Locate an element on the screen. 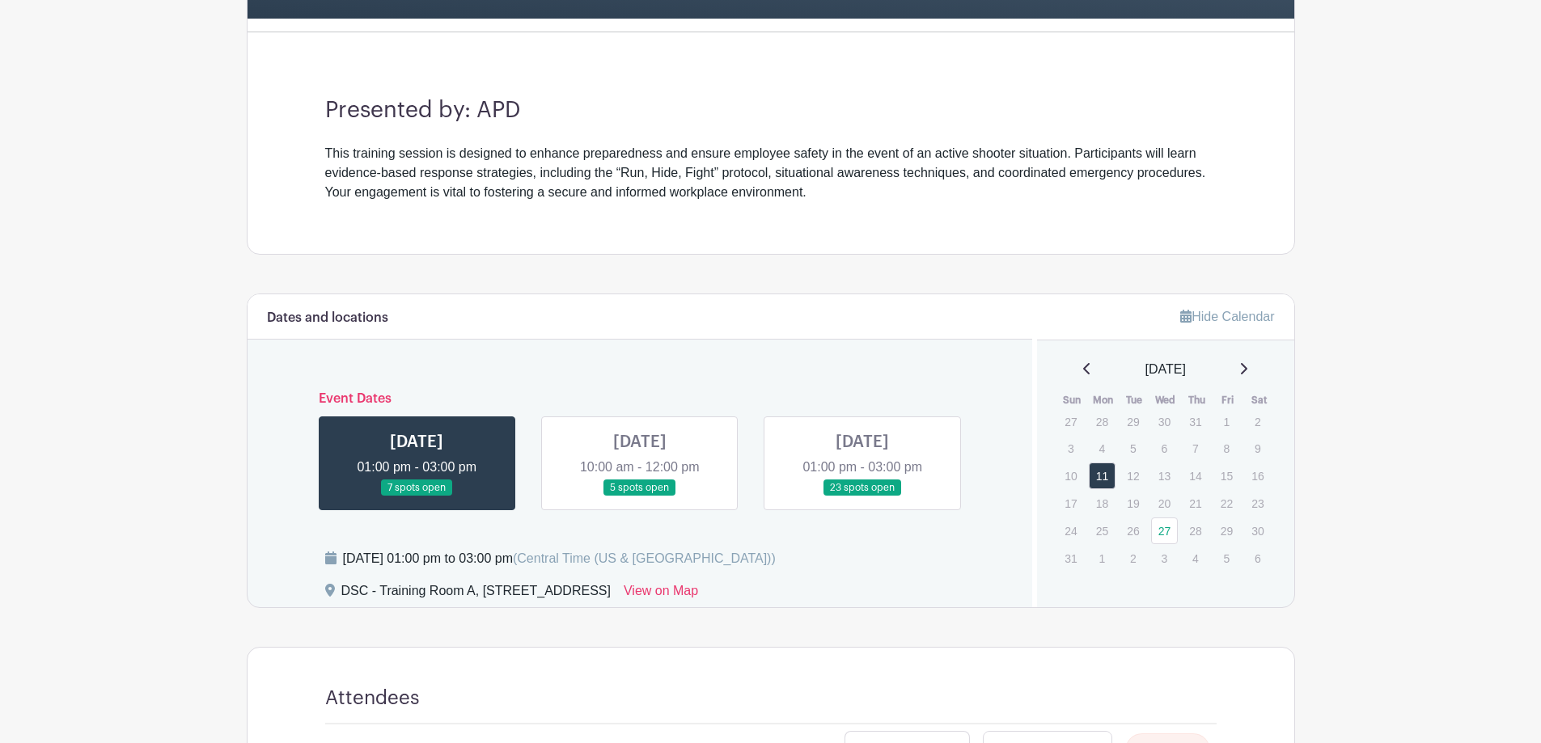 Image resolution: width=1541 pixels, height=743 pixels. p: 18 is located at coordinates (1102, 503).